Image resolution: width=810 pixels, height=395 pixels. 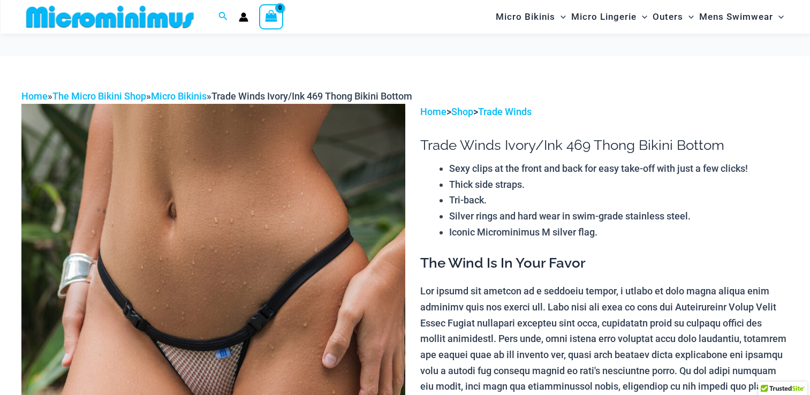 I want to click on li: Thick side straps., so click(x=619, y=185).